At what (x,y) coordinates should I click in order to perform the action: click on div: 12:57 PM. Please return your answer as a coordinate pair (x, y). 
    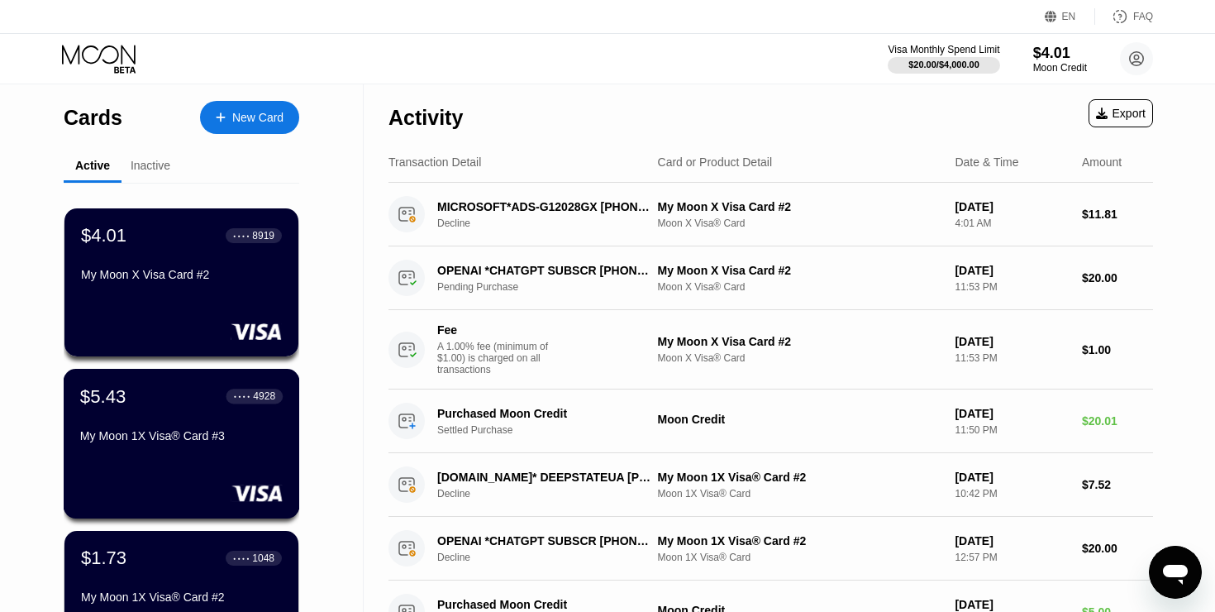
    Looking at the image, I should click on (1012, 557).